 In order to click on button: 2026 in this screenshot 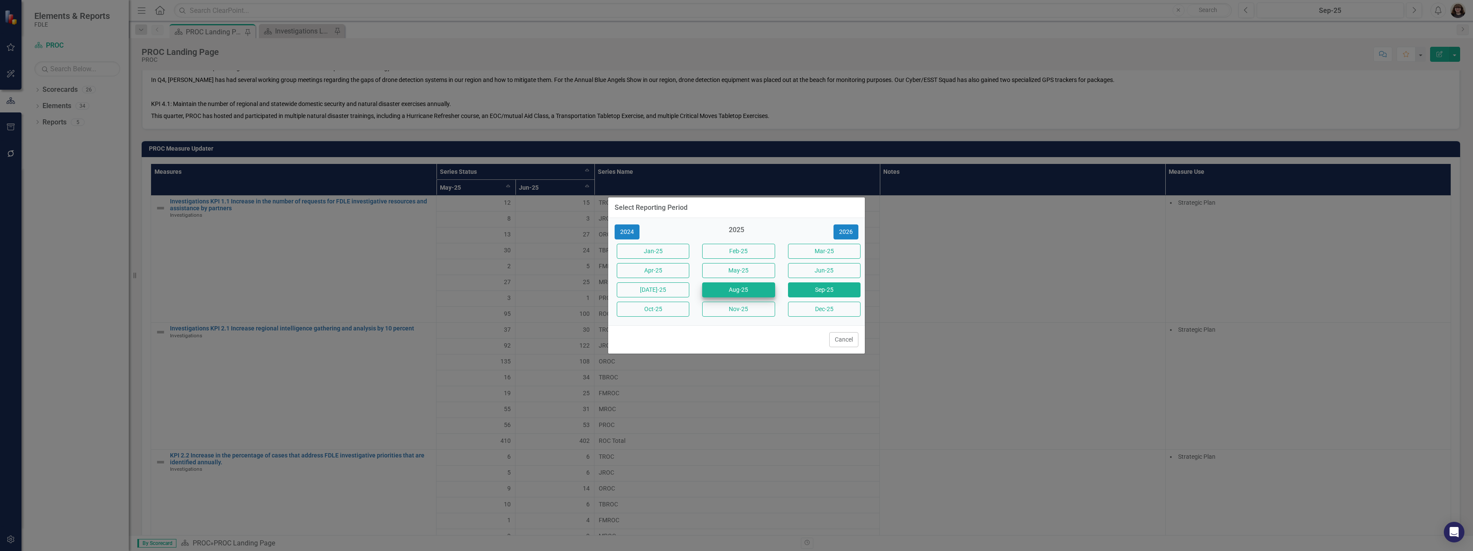, I will do `click(846, 232)`.